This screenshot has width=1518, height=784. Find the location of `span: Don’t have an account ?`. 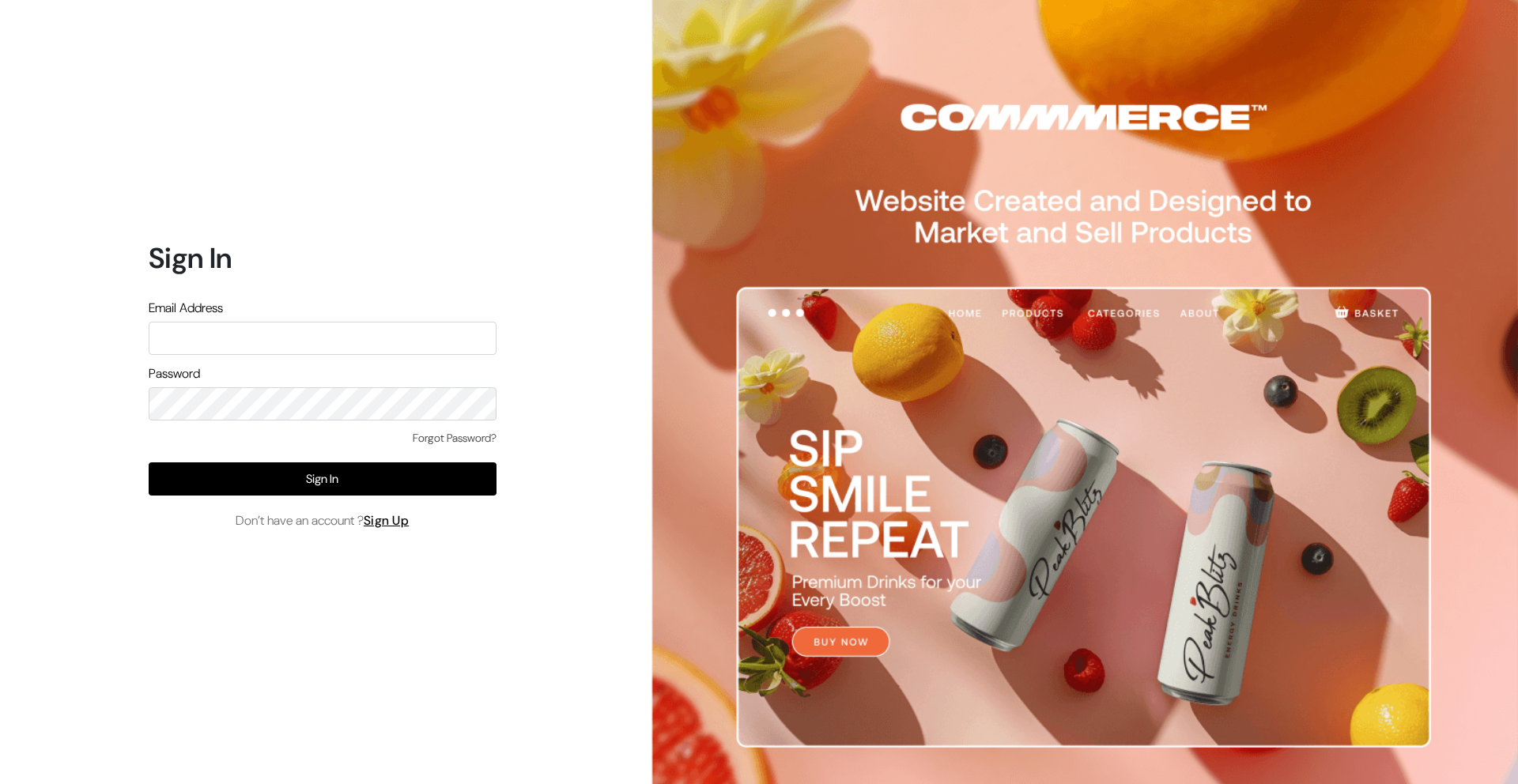

span: Don’t have an account ? is located at coordinates (323, 521).